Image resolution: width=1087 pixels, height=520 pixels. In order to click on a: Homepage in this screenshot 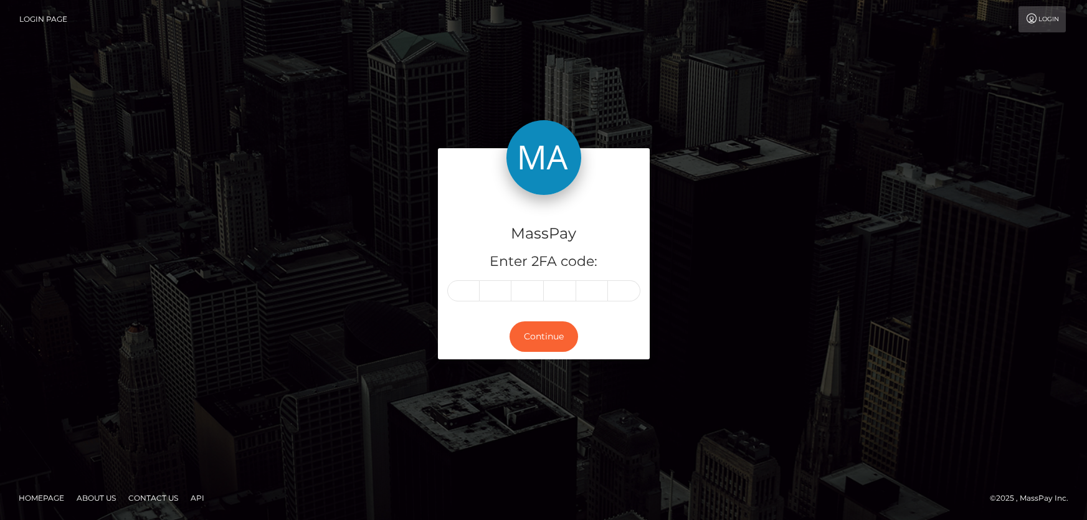, I will do `click(41, 498)`.